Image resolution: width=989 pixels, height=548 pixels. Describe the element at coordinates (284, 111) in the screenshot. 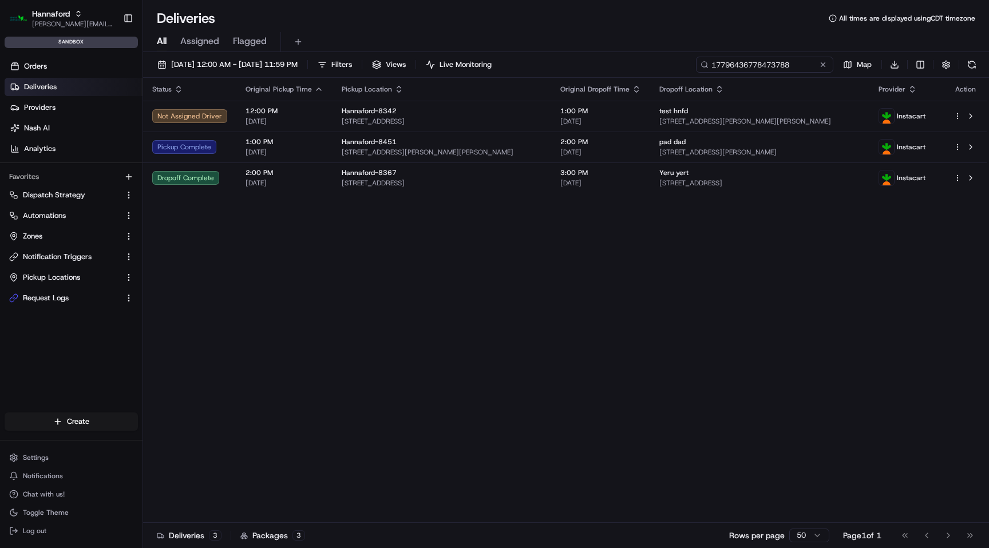

I see `span: 12:00 PM` at that location.